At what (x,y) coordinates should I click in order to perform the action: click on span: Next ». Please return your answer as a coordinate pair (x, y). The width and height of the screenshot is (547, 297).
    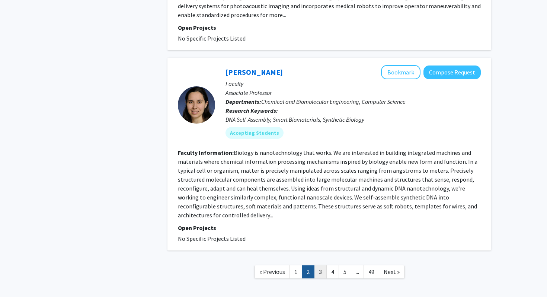
    Looking at the image, I should click on (392, 272).